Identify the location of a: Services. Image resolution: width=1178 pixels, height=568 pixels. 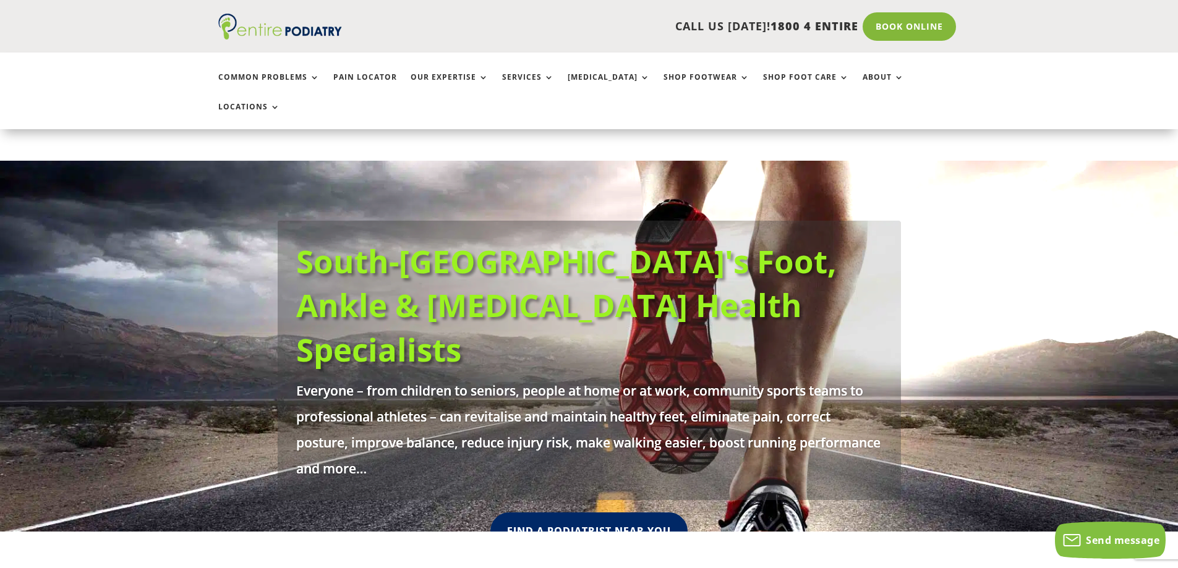
(528, 86).